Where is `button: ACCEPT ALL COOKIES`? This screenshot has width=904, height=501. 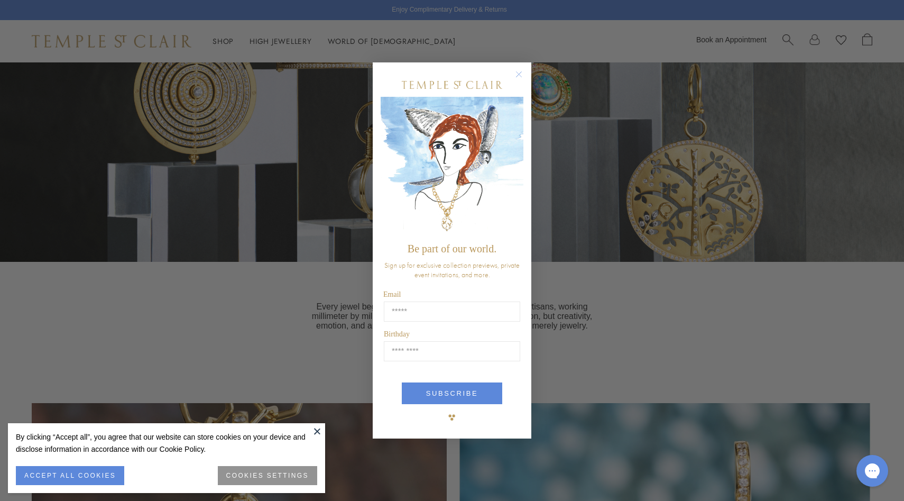 button: ACCEPT ALL COOKIES is located at coordinates (70, 475).